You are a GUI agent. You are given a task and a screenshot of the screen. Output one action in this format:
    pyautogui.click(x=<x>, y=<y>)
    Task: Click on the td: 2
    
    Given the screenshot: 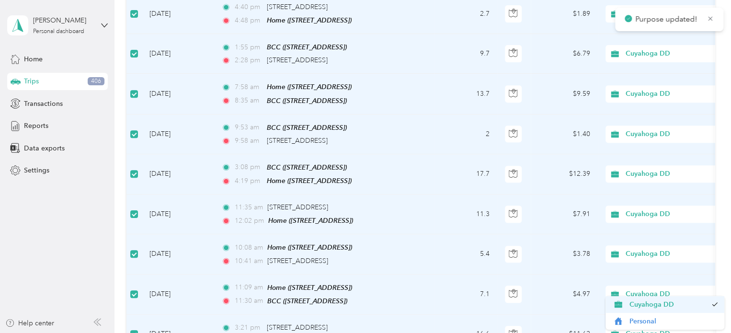 What is the action you would take?
    pyautogui.click(x=466, y=134)
    